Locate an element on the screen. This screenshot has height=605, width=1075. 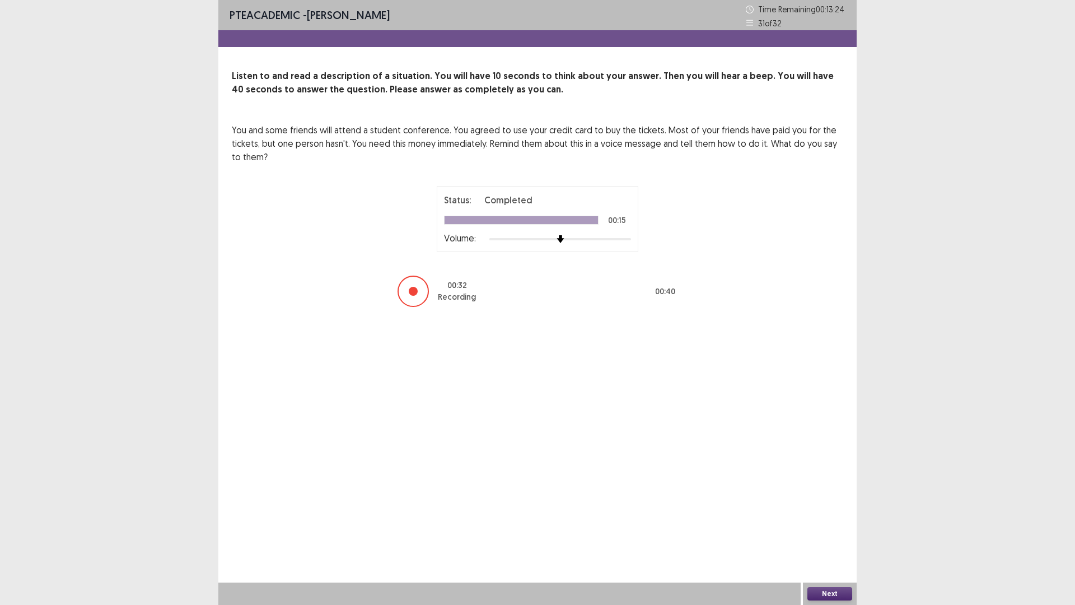
p: Listen to and read a description of a situation. You will have 10 seconds to think about your ans... is located at coordinates (538, 83).